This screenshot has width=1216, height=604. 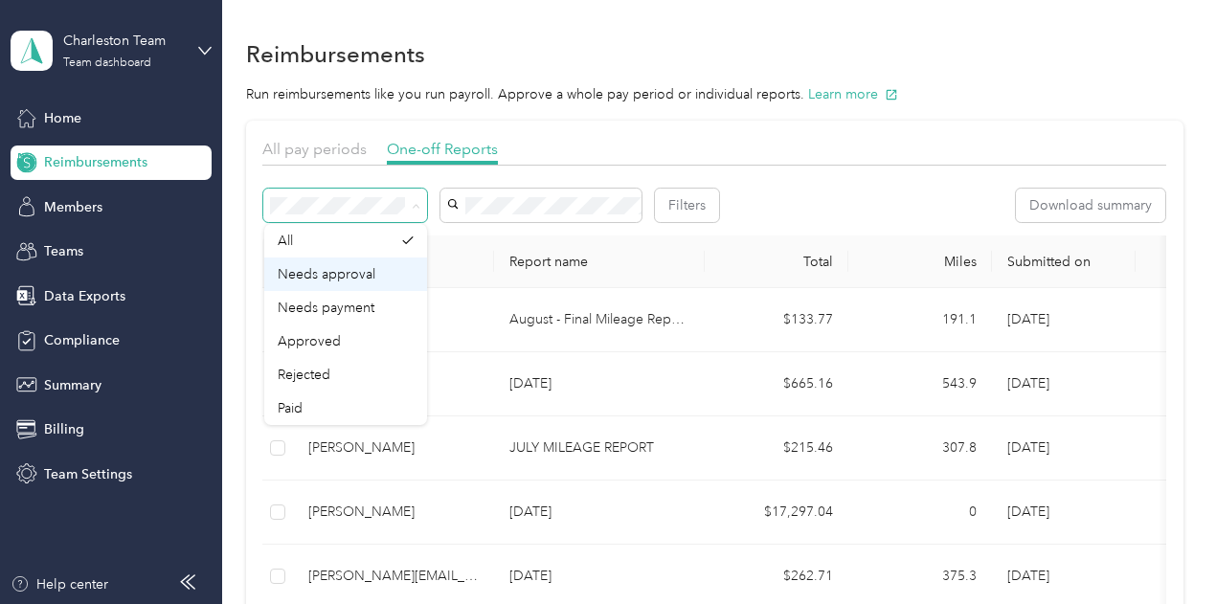 I want to click on td: 307.8, so click(x=920, y=448).